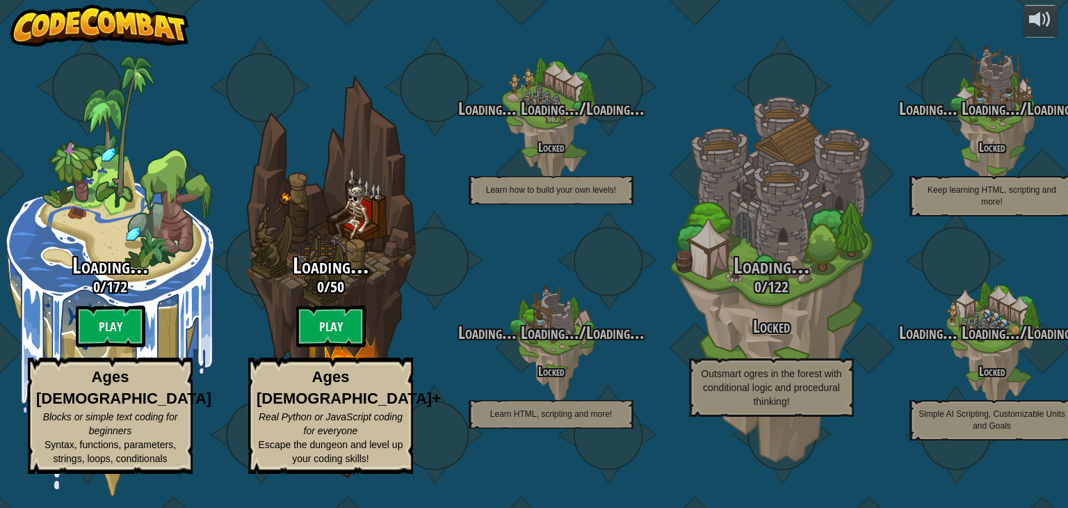  I want to click on span: 122, so click(778, 286).